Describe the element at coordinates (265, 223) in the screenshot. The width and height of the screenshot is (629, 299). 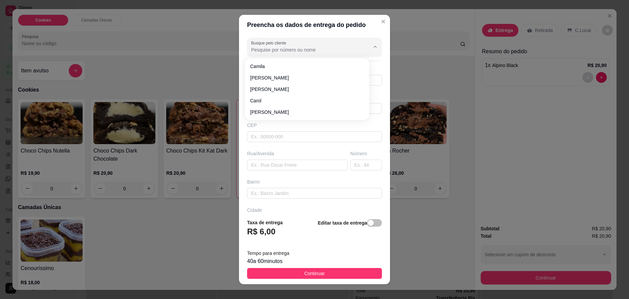
I see `strong: Taxa de entrega` at that location.